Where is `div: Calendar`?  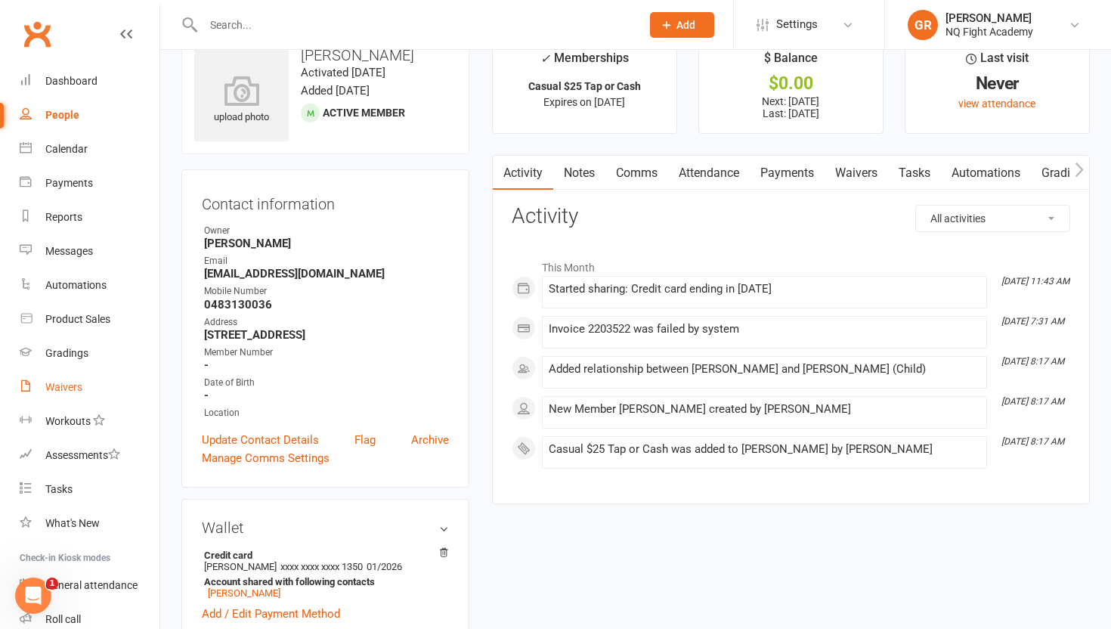 div: Calendar is located at coordinates (66, 149).